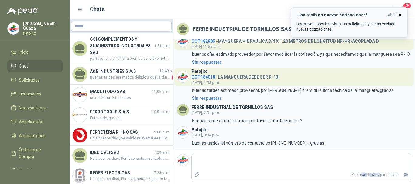 The height and width of the screenshot is (184, 415). Describe the element at coordinates (35, 66) in the screenshot. I see `a: Chat` at that location.